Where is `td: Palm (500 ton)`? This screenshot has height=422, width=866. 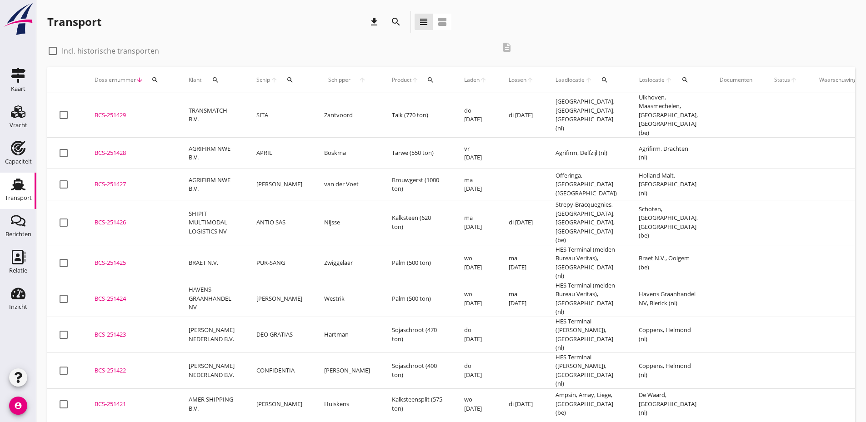
td: Palm (500 ton) is located at coordinates (417, 263).